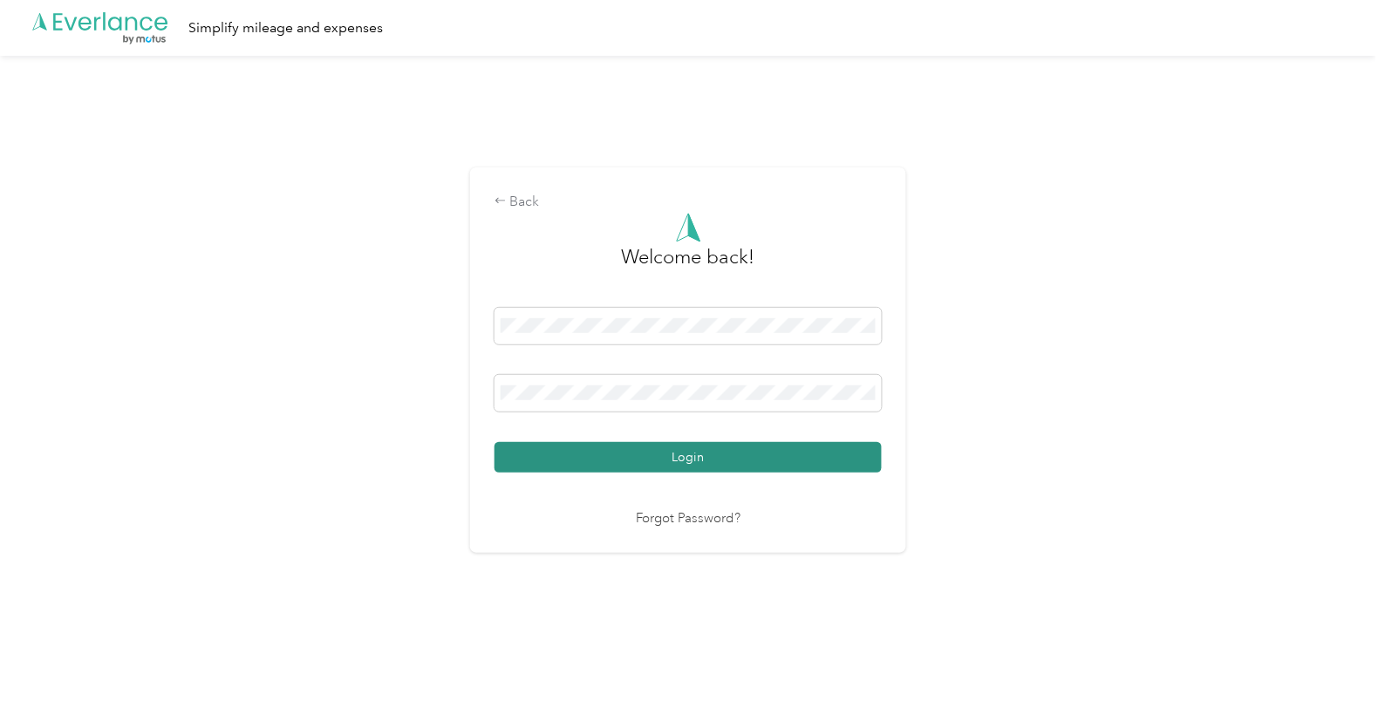 This screenshot has width=1385, height=708. Describe the element at coordinates (688, 519) in the screenshot. I see `a: Forgot Password?` at that location.